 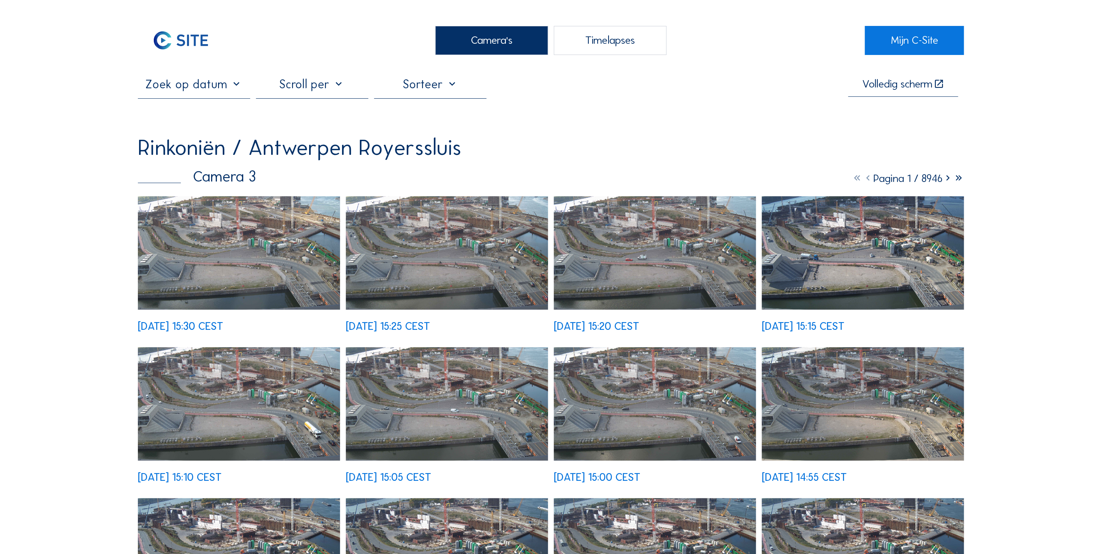 What do you see at coordinates (491, 40) in the screenshot?
I see `div: Camera's` at bounding box center [491, 40].